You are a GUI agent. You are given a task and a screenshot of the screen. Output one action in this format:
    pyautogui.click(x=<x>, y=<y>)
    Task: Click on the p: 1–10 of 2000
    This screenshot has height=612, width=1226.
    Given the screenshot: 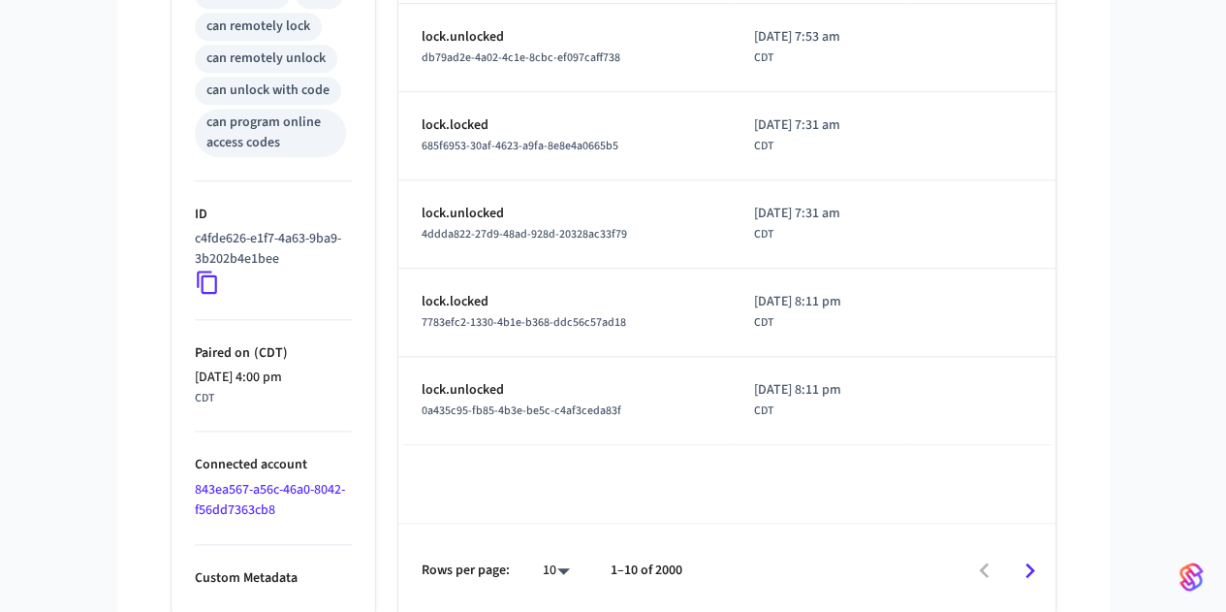 What is the action you would take?
    pyautogui.click(x=646, y=570)
    